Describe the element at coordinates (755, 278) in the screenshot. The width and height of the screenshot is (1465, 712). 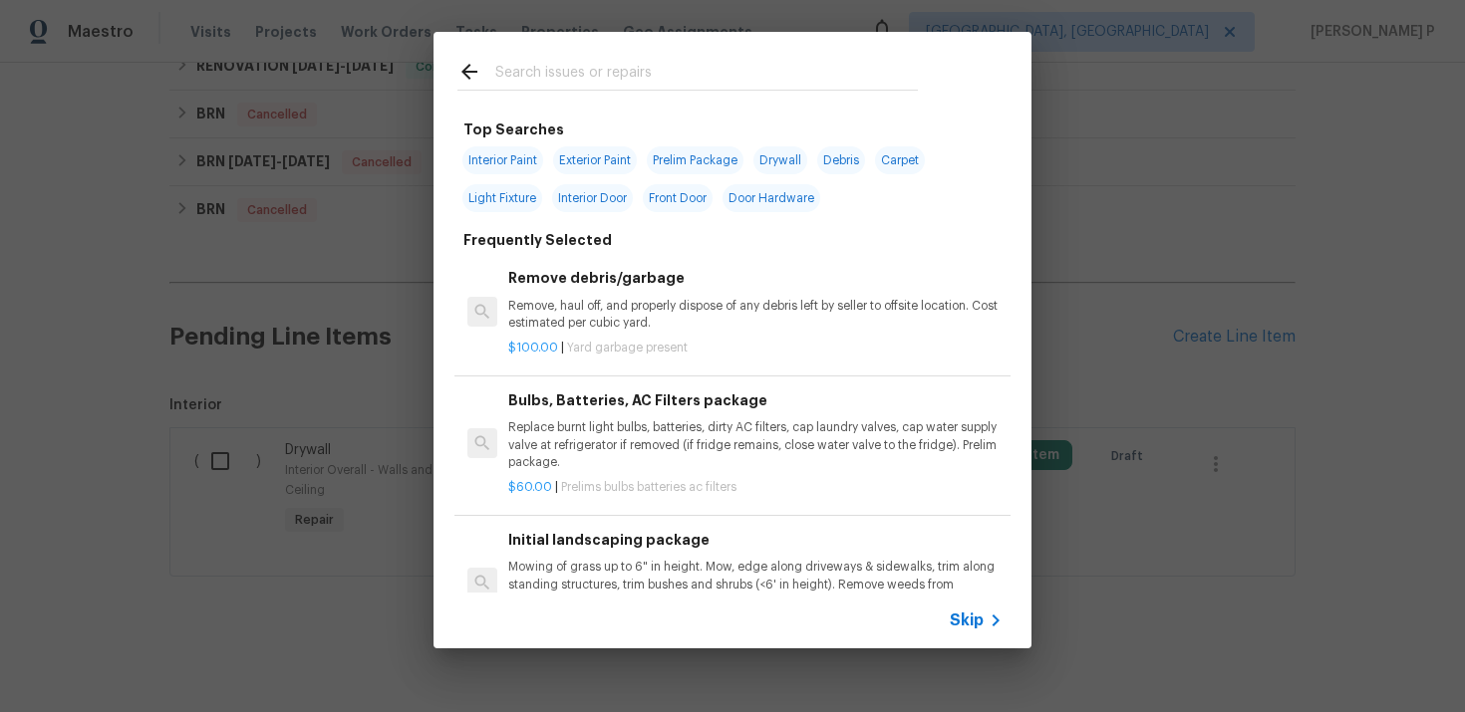
I see `h6: Remove debris/garbage` at that location.